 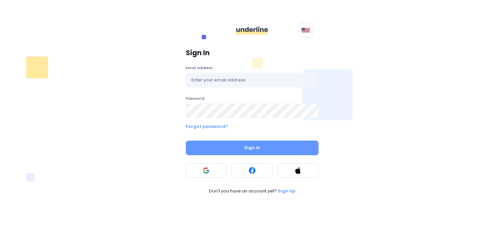 I want to click on input: Enter your email address, so click(x=252, y=80).